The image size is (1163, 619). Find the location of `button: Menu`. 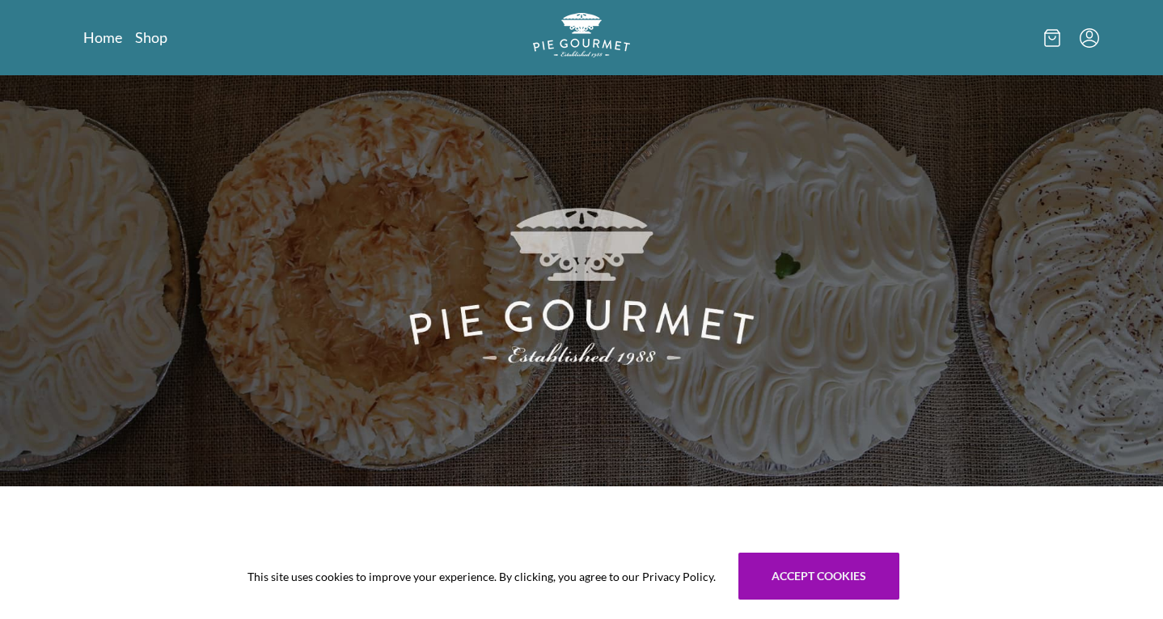

button: Menu is located at coordinates (1089, 38).